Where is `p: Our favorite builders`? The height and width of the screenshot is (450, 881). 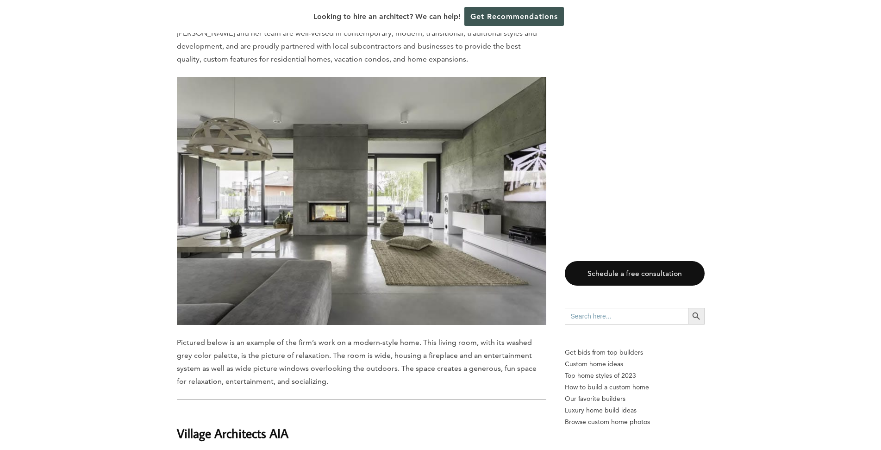
p: Our favorite builders is located at coordinates (635, 398).